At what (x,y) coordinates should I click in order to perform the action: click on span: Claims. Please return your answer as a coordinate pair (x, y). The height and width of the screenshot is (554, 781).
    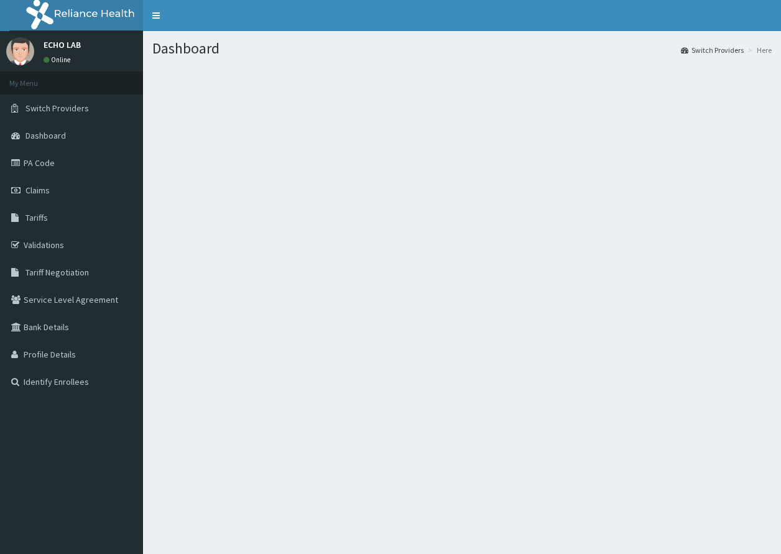
    Looking at the image, I should click on (37, 190).